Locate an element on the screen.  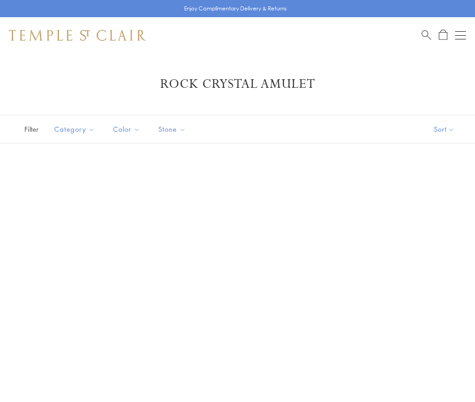
button: Stone is located at coordinates (172, 129).